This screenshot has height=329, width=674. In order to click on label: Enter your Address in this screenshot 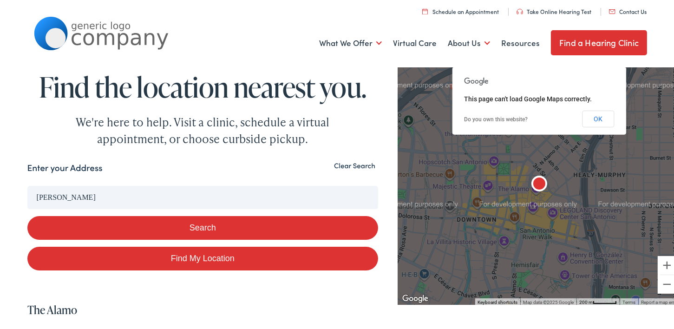, I will do `click(65, 166)`.